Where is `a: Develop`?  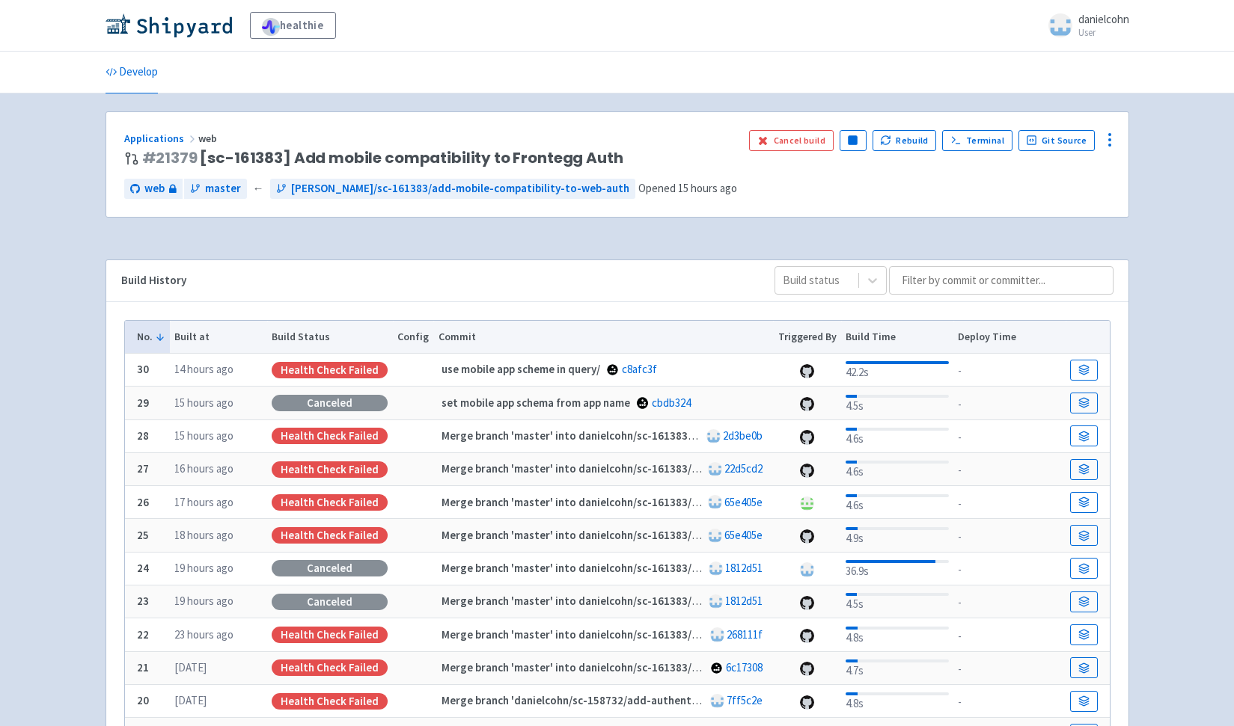 a: Develop is located at coordinates (132, 73).